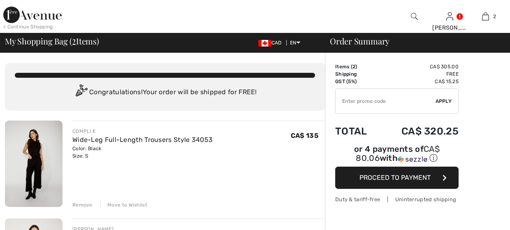  Describe the element at coordinates (443, 101) in the screenshot. I see `span: Apply` at that location.